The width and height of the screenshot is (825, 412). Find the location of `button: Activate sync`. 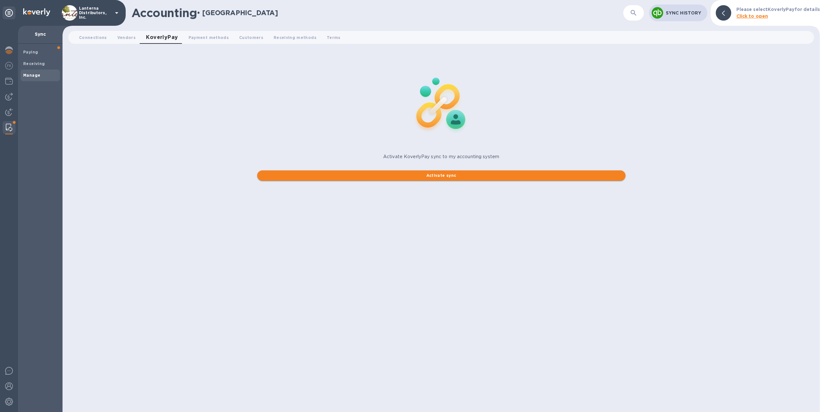

button: Activate sync is located at coordinates (441, 176).